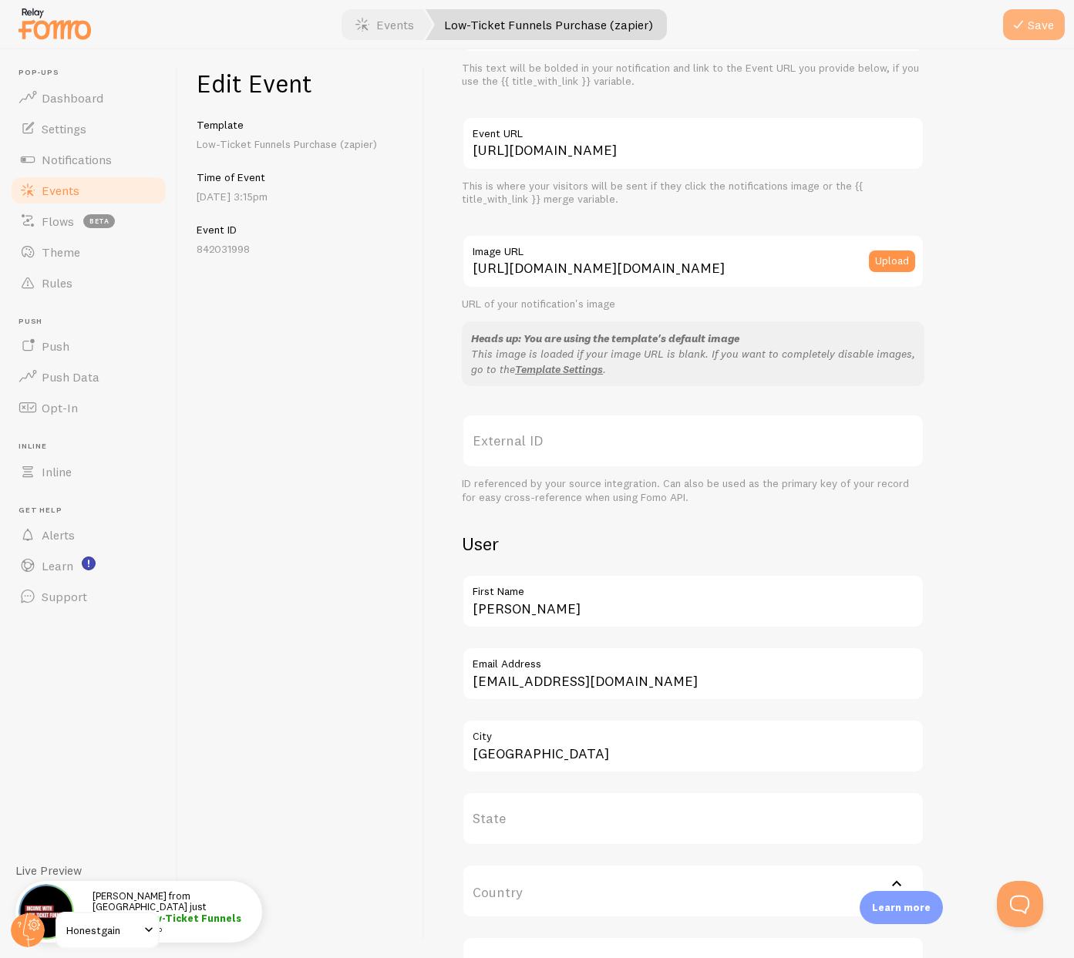  I want to click on a: Inline, so click(89, 472).